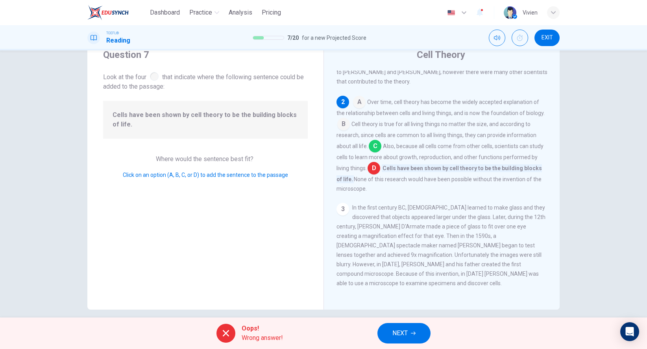 Image resolution: width=647 pixels, height=349 pixels. I want to click on a: Dashboard, so click(165, 13).